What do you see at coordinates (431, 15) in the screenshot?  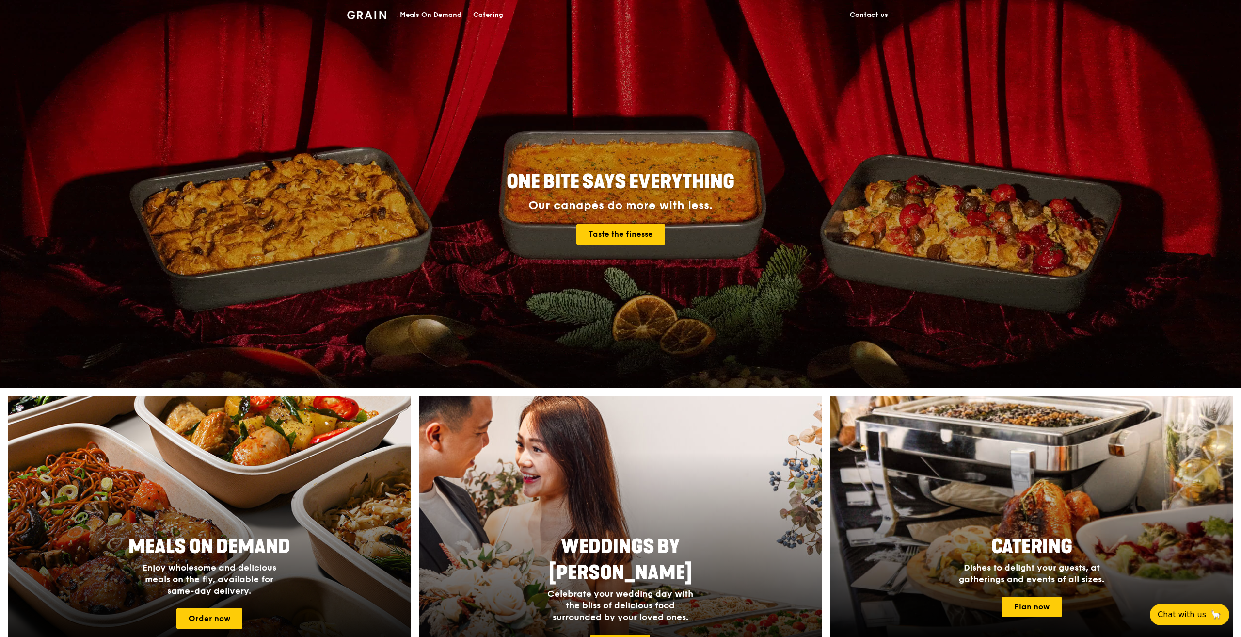 I see `div: Meals On Demand` at bounding box center [431, 15].